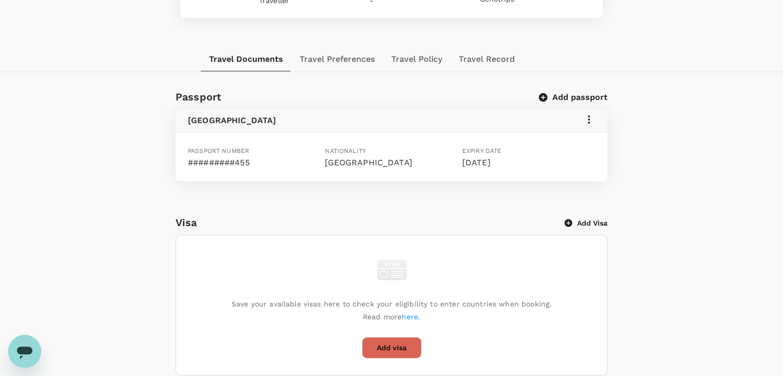 The width and height of the screenshot is (783, 376). I want to click on button: Travel Policy, so click(416, 59).